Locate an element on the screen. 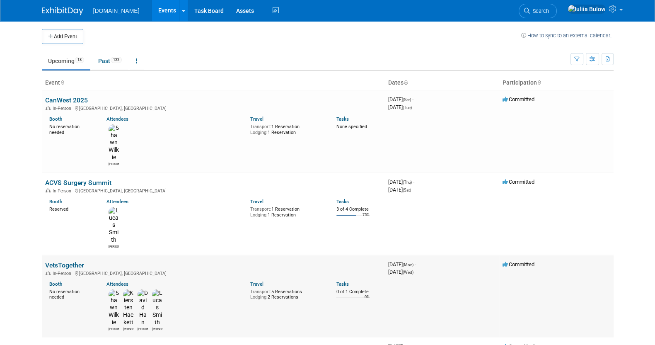 Image resolution: width=655 pixels, height=345 pixels. span: 18 is located at coordinates (80, 60).